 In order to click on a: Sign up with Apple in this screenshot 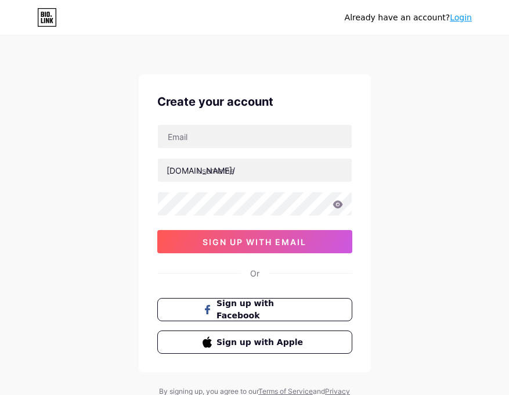, I will do `click(255, 342)`.